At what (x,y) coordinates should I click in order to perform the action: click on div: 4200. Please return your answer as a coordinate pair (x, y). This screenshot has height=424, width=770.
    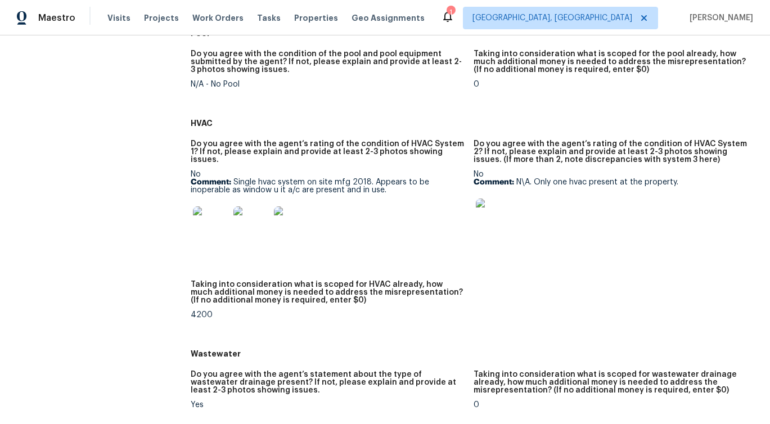
    Looking at the image, I should click on (327, 315).